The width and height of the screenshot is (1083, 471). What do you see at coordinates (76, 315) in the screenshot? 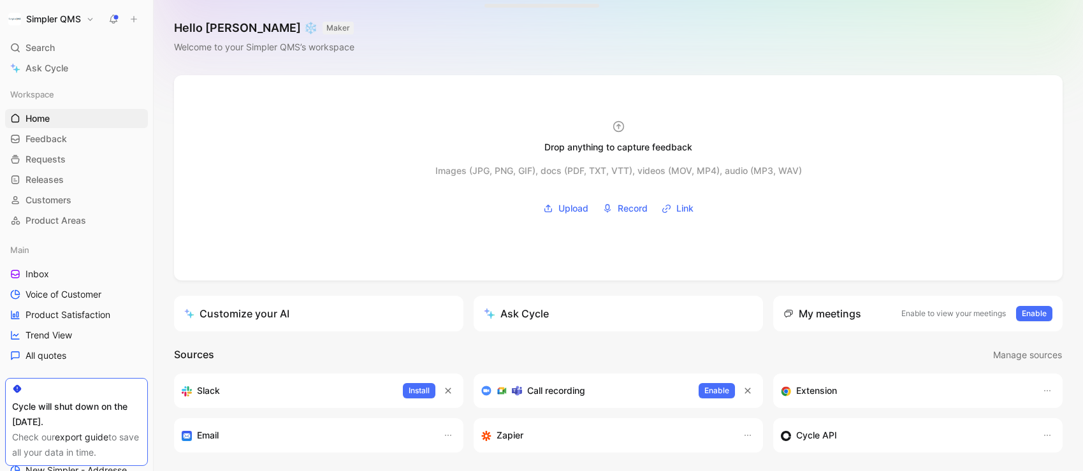
I see `a: Product Satisfaction` at bounding box center [76, 315].